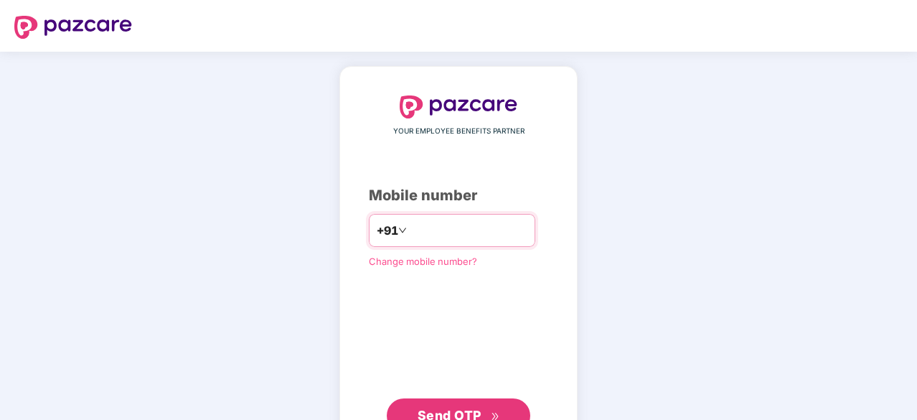 The image size is (917, 420). Describe the element at coordinates (423, 261) in the screenshot. I see `span: Change mobile number?` at that location.